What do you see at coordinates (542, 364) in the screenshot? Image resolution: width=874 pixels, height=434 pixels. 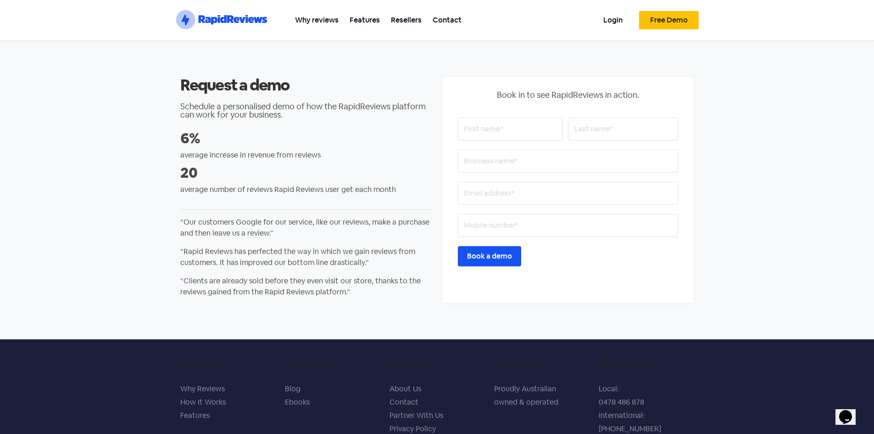 I see `h5: Australian` at bounding box center [542, 364].